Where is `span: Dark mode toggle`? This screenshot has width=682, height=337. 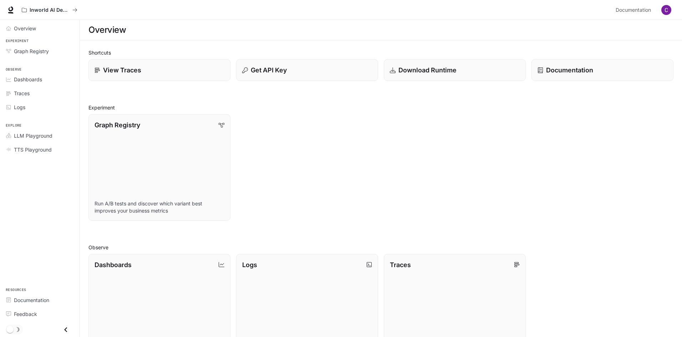
span: Dark mode toggle is located at coordinates (10, 329).